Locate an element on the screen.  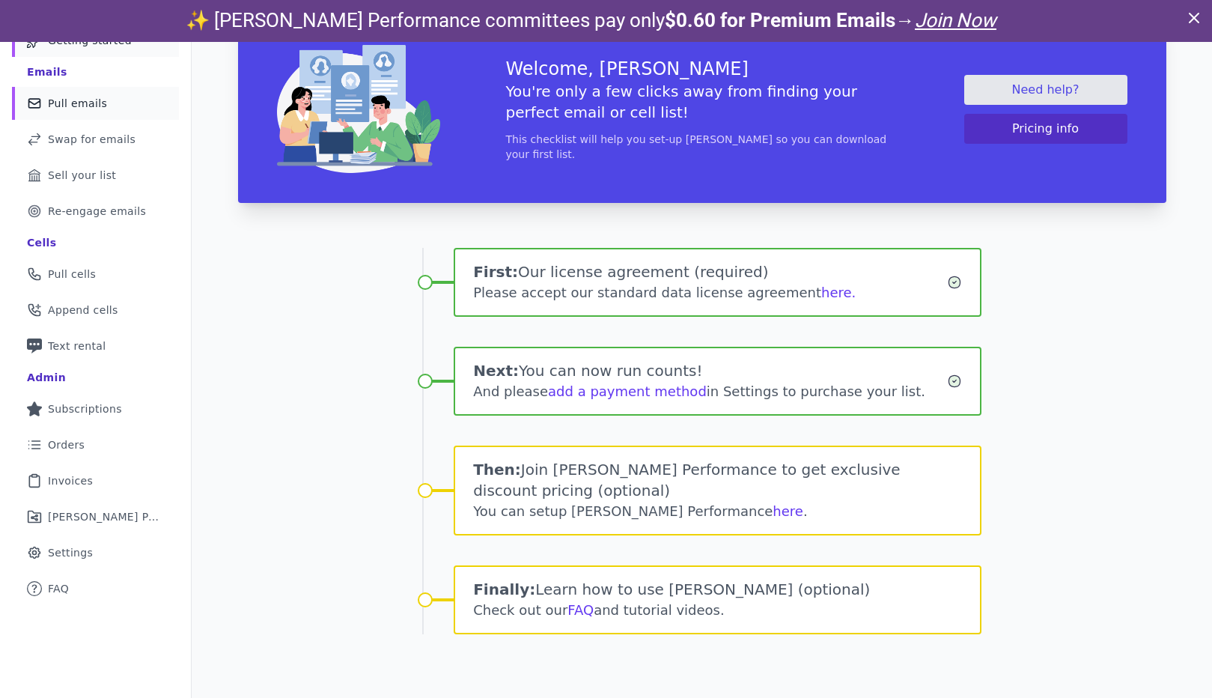
a: Subscriptions is located at coordinates (95, 409).